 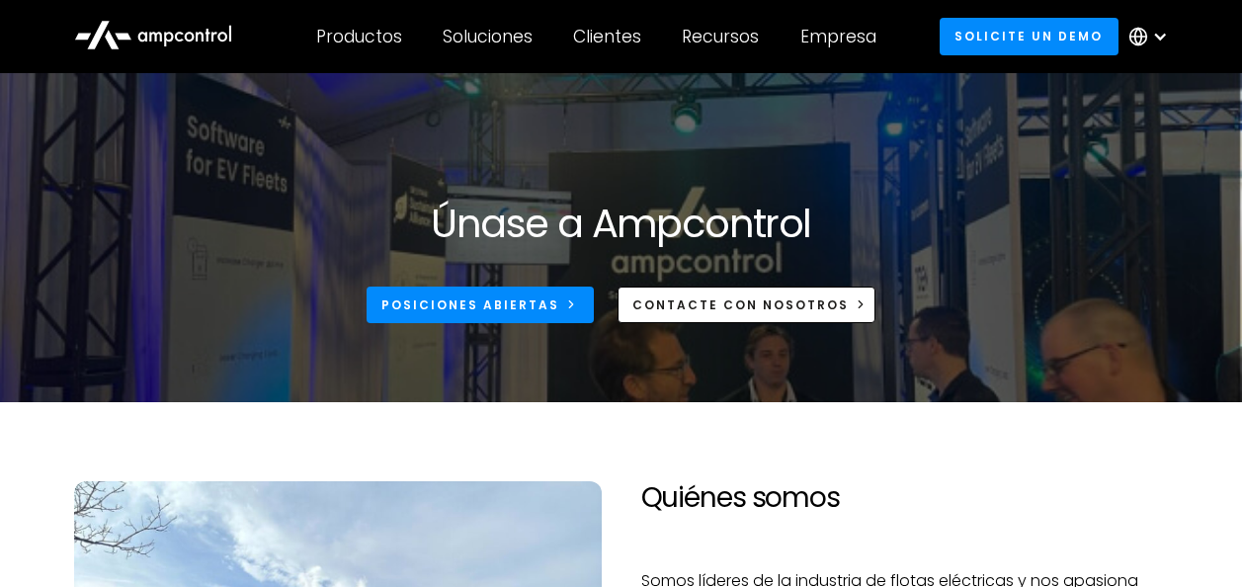 I want to click on a: Solicite un demo, so click(x=1029, y=36).